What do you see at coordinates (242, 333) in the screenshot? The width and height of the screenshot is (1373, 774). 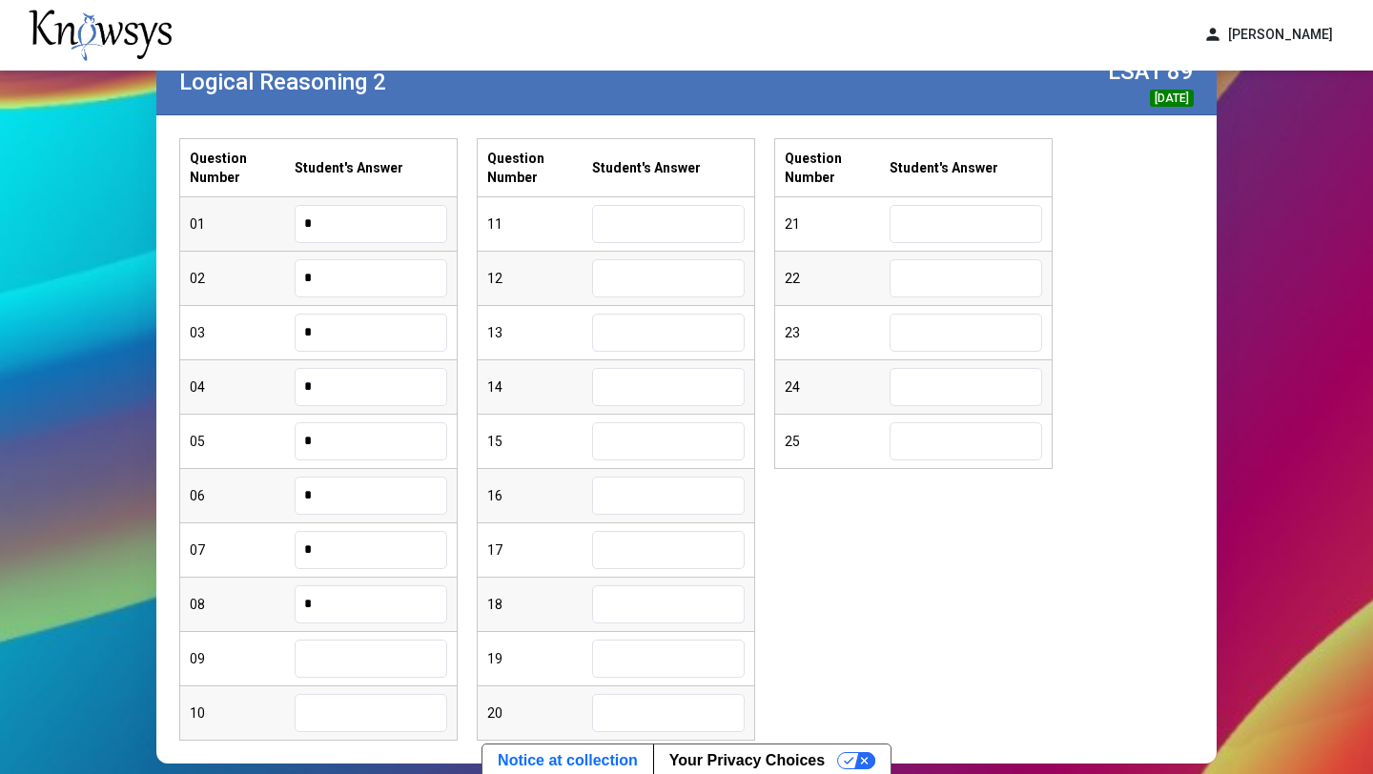 I see `div: 03` at bounding box center [242, 333].